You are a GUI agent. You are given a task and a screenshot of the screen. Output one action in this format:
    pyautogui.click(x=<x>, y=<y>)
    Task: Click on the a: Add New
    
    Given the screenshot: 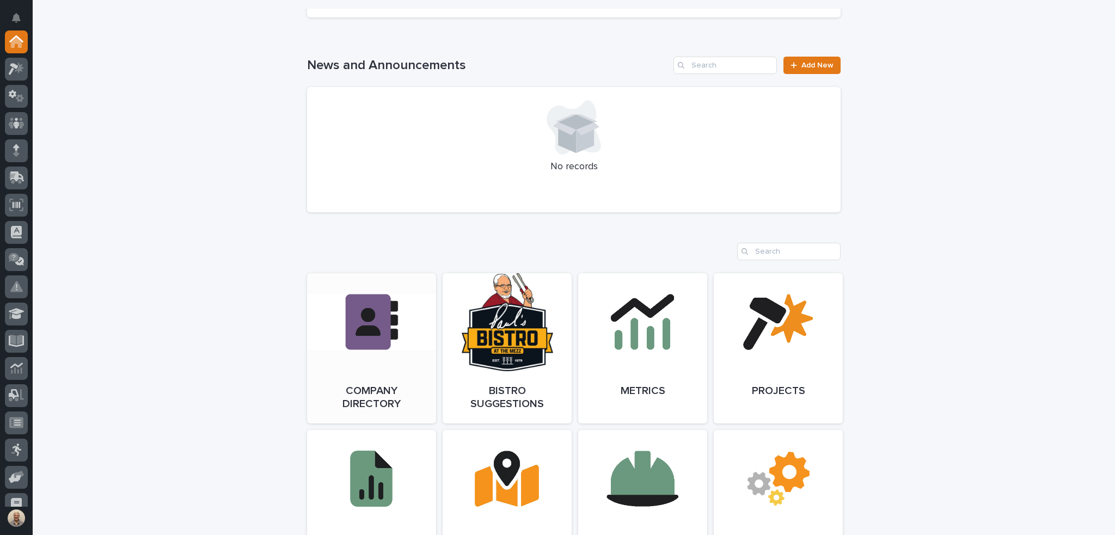 What is the action you would take?
    pyautogui.click(x=812, y=65)
    